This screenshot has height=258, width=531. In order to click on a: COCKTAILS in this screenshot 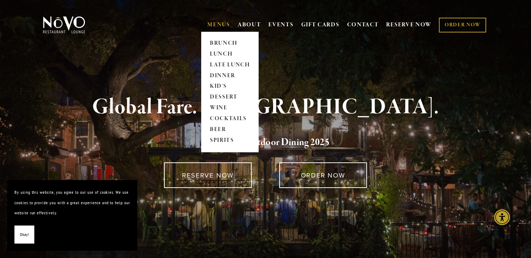, I will do `click(230, 119)`.